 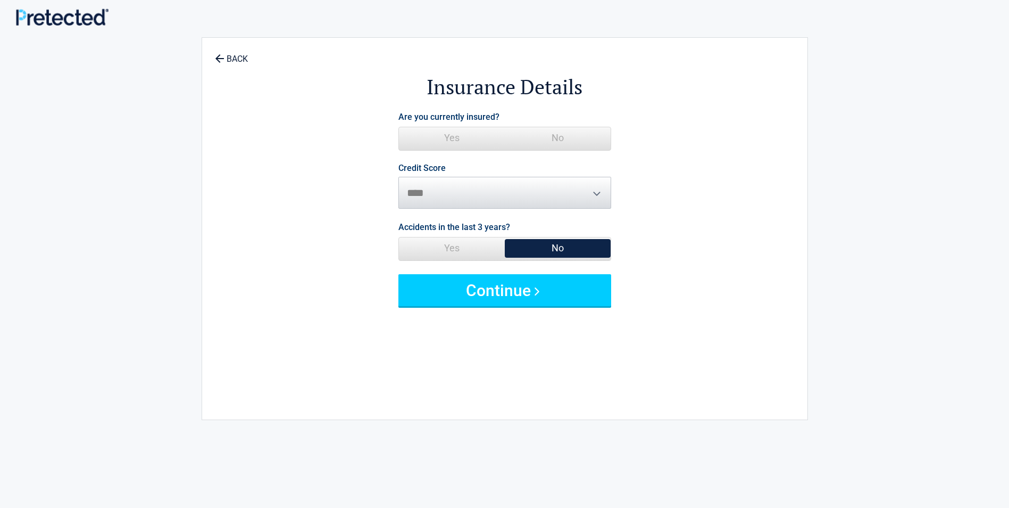 What do you see at coordinates (422, 168) in the screenshot?
I see `label: Credit Score` at bounding box center [422, 168].